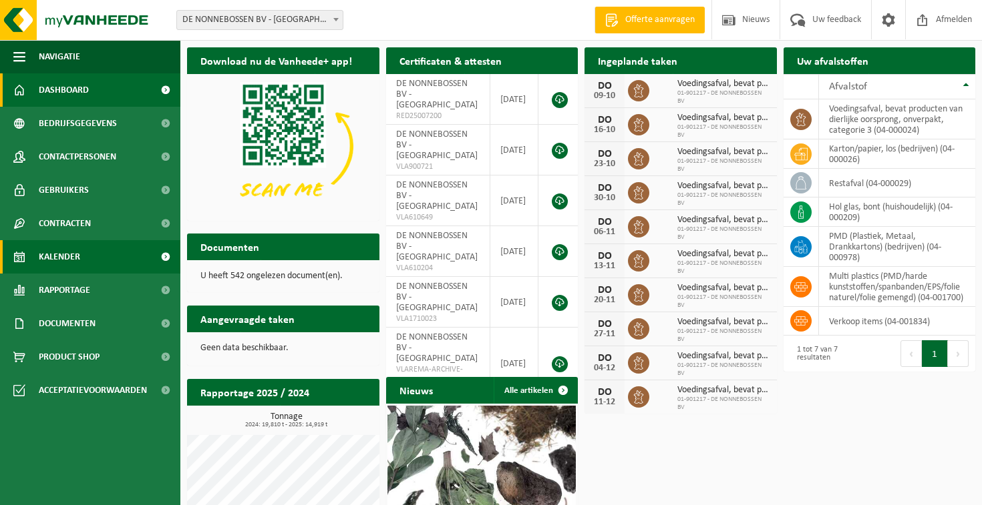  I want to click on td: voedingsafval, bevat producten van dierlijke oorsprong, onverpakt, categorie 3 (04-000024), so click(897, 120).